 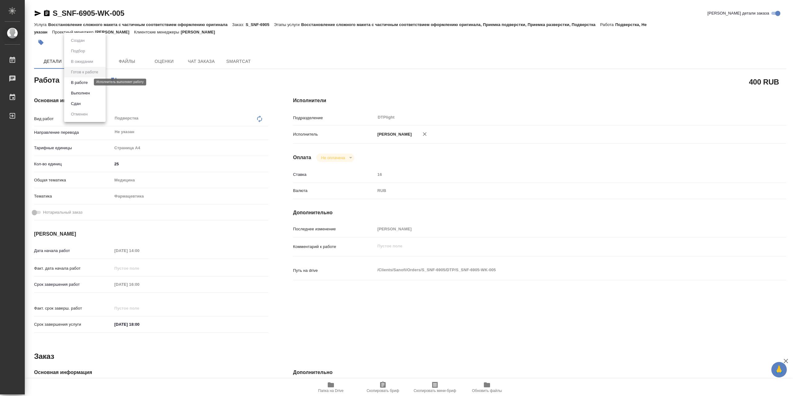 What do you see at coordinates (79, 83) in the screenshot?
I see `button: В работе` at bounding box center [79, 83].